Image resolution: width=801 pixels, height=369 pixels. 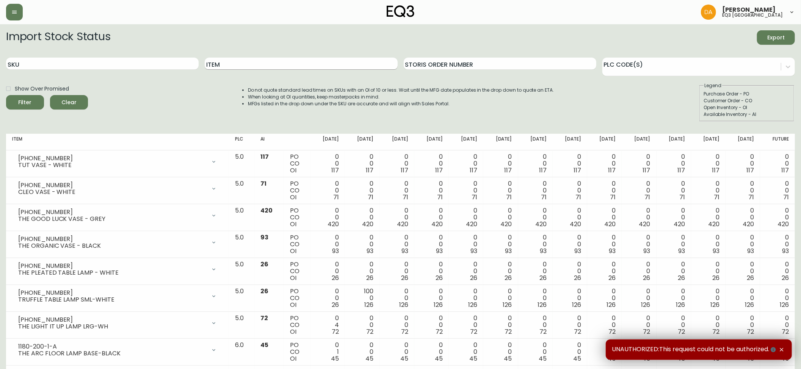 What do you see at coordinates (264, 345) in the screenshot?
I see `span: 45` at bounding box center [264, 345].